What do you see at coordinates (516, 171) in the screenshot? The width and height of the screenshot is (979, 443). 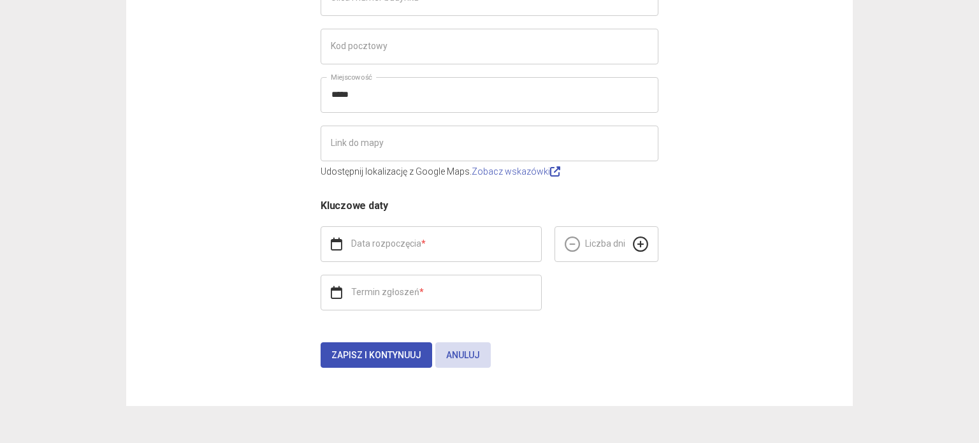 I see `a: Zobacz wskazówki` at bounding box center [516, 171].